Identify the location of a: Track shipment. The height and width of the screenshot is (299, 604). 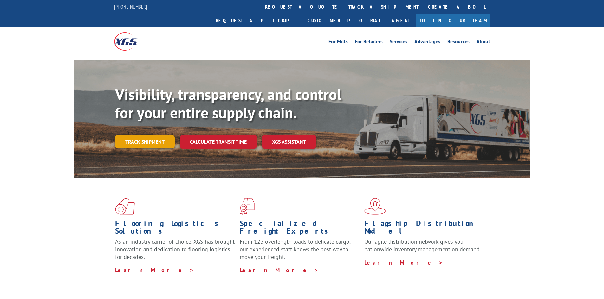
(145, 142).